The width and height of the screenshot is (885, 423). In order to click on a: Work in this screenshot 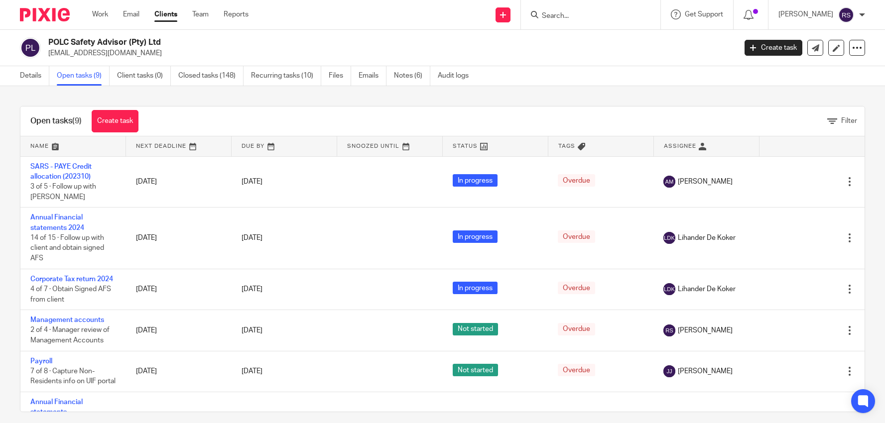, I will do `click(100, 14)`.